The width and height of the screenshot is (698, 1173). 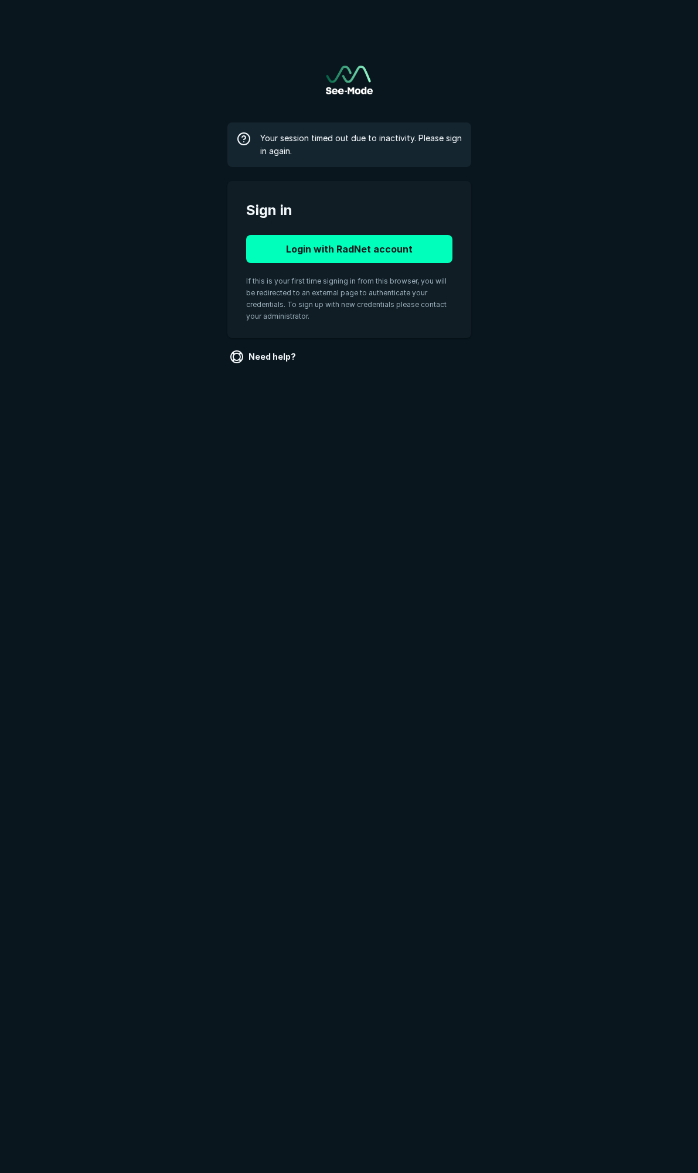 What do you see at coordinates (264, 357) in the screenshot?
I see `a: Need help?` at bounding box center [264, 357].